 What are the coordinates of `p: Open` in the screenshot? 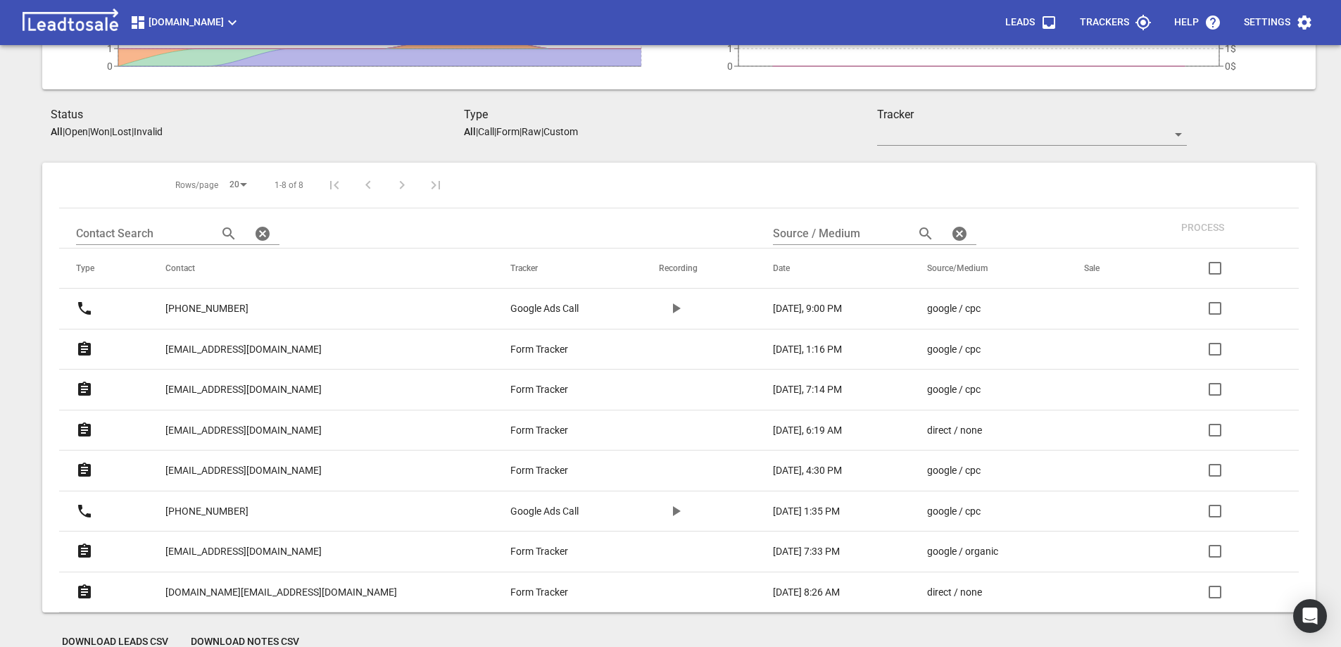 It's located at (76, 132).